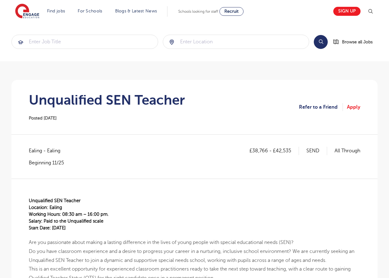 This screenshot has height=278, width=389. What do you see at coordinates (161, 243) in the screenshot?
I see `span: Are you passionate about making a lasting difference in the lives of young people with special ed...` at bounding box center [161, 243].